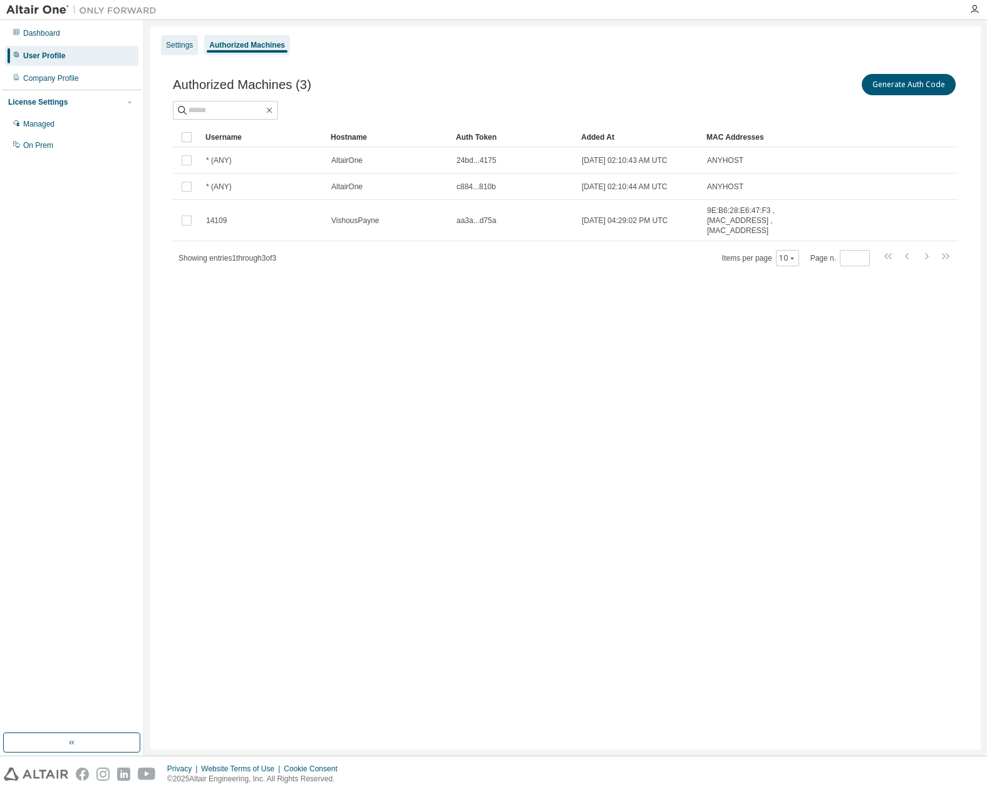 The image size is (987, 792). Describe the element at coordinates (39, 124) in the screenshot. I see `div: Managed` at that location.